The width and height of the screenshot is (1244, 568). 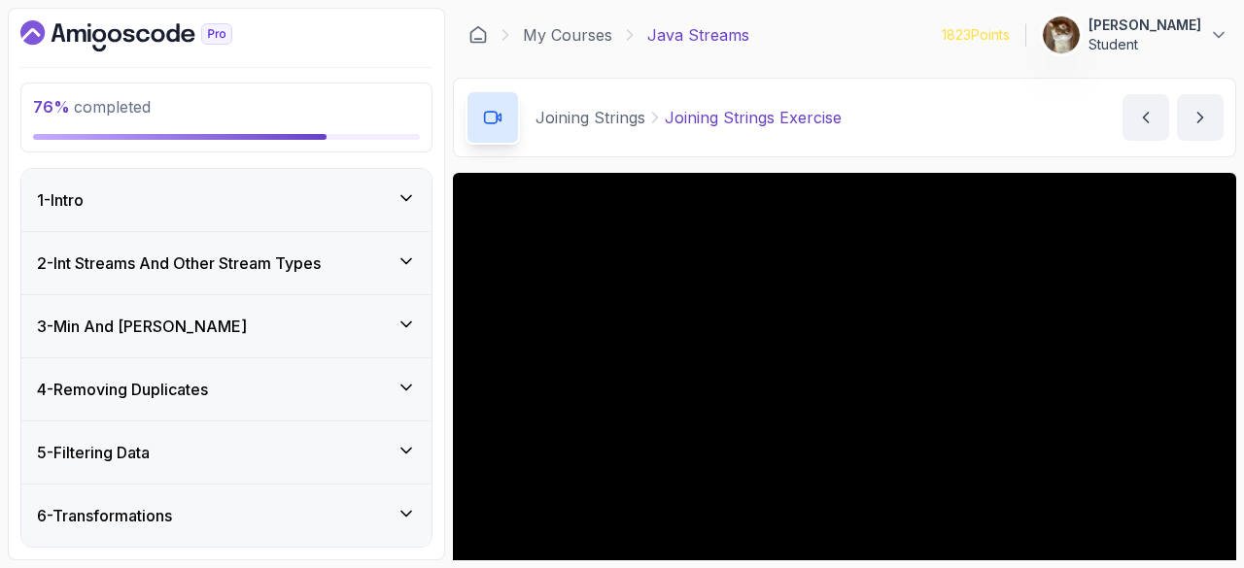 I want to click on h3: 2 - Int Streams And Other Stream Types, so click(x=179, y=263).